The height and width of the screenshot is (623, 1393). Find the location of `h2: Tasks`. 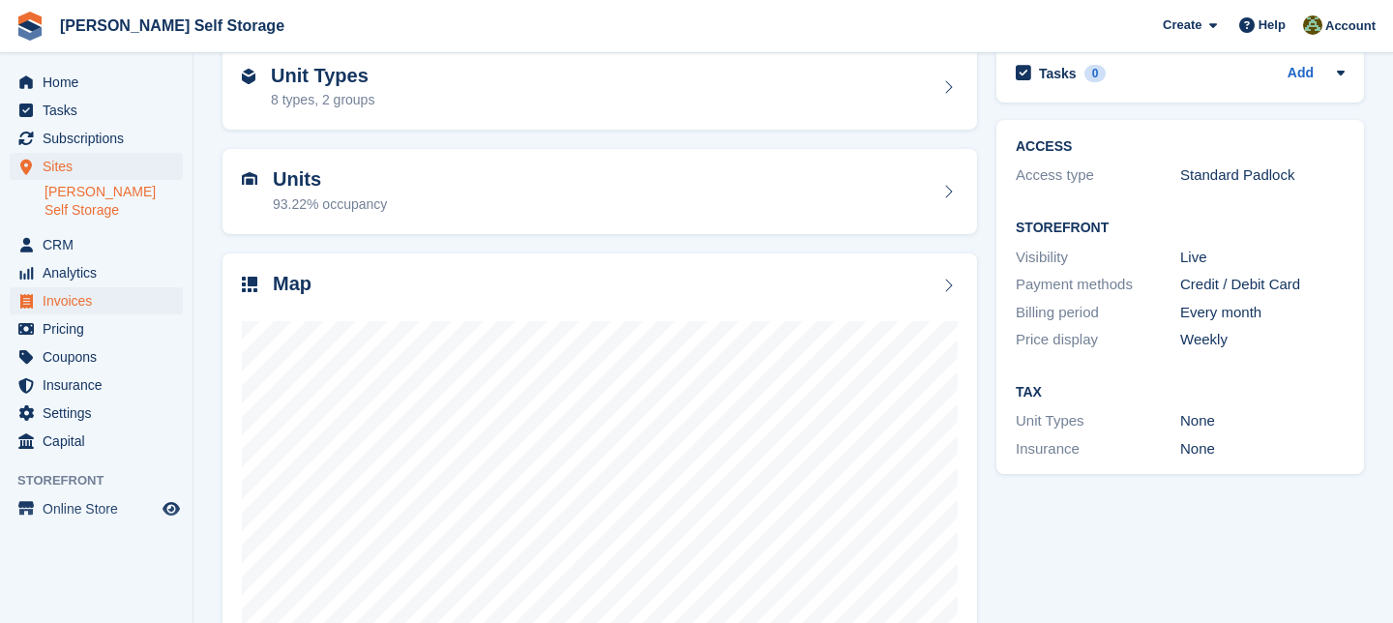

h2: Tasks is located at coordinates (1058, 74).